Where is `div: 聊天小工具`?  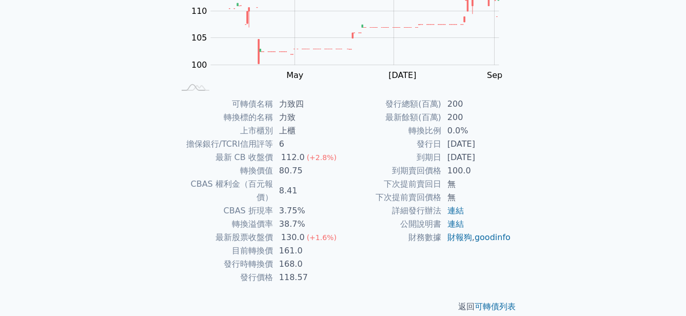
div: 聊天小工具 is located at coordinates (661, 292).